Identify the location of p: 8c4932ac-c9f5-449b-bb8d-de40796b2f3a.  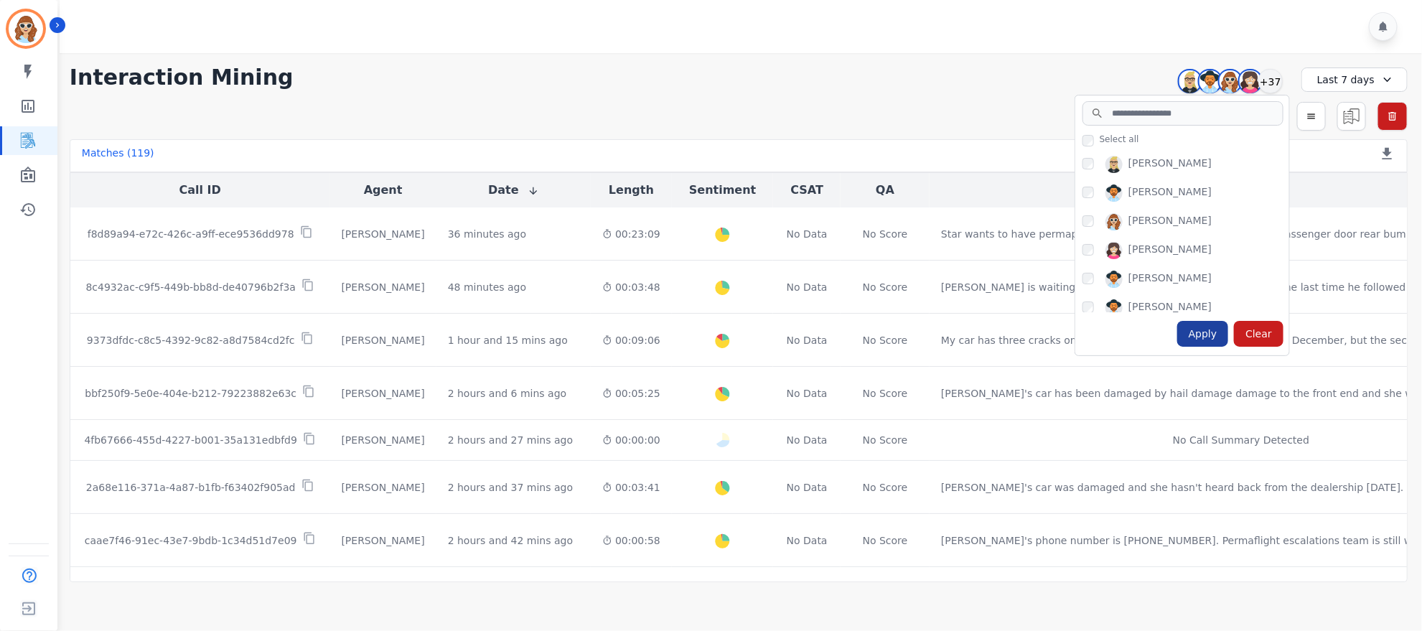
(190, 287).